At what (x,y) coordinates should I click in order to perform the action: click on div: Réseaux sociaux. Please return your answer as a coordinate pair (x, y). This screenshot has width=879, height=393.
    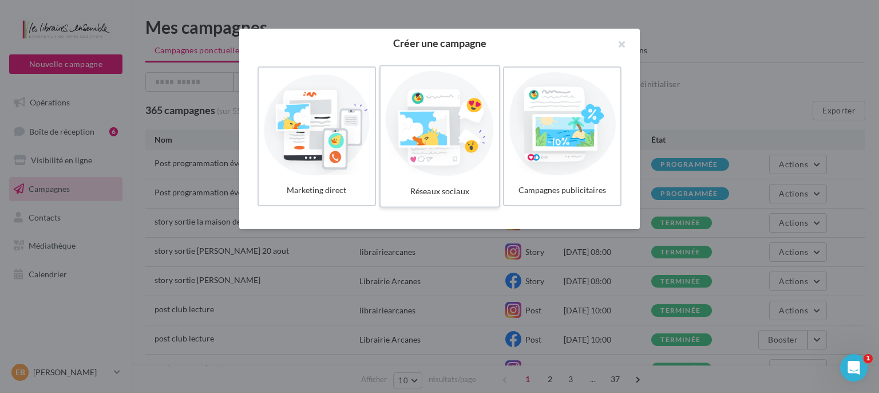
    Looking at the image, I should click on (440, 191).